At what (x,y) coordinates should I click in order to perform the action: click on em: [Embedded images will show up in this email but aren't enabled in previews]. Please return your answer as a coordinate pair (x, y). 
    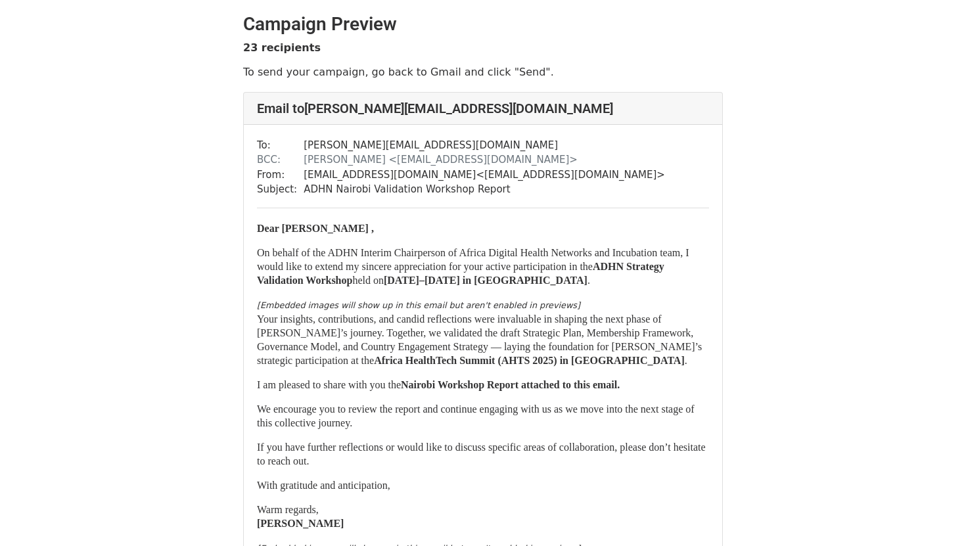
    Looking at the image, I should click on (419, 305).